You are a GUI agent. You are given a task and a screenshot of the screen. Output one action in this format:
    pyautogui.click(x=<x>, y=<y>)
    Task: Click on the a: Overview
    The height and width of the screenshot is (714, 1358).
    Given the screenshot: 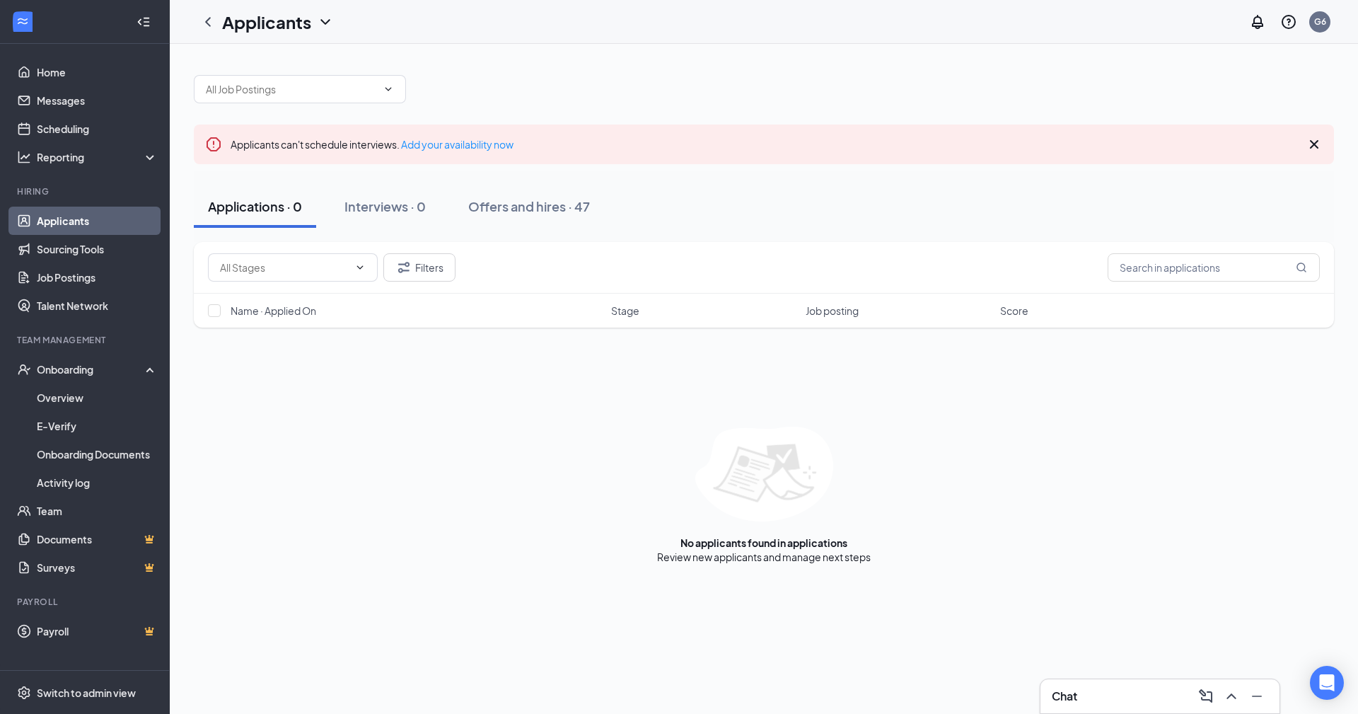 What is the action you would take?
    pyautogui.click(x=97, y=397)
    